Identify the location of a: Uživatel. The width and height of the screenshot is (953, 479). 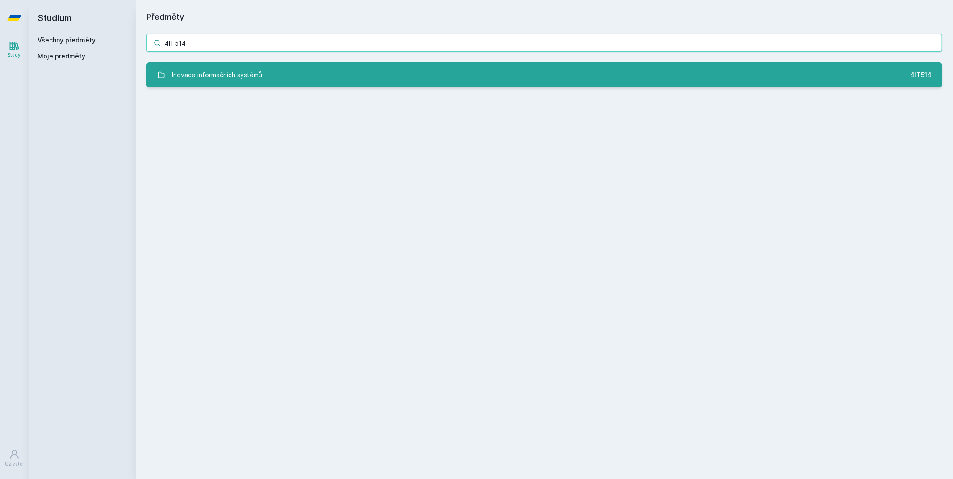
(14, 458).